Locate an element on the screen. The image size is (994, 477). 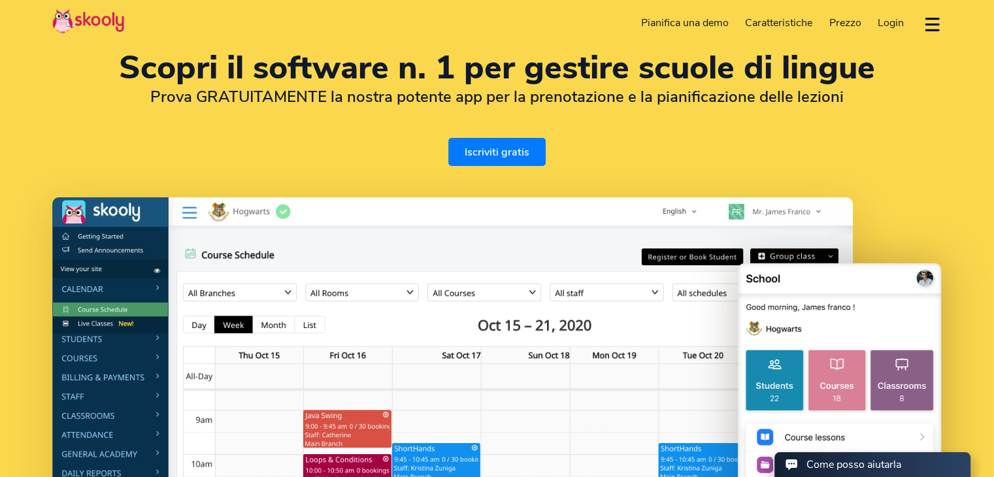
a: Prezzo is located at coordinates (845, 23).